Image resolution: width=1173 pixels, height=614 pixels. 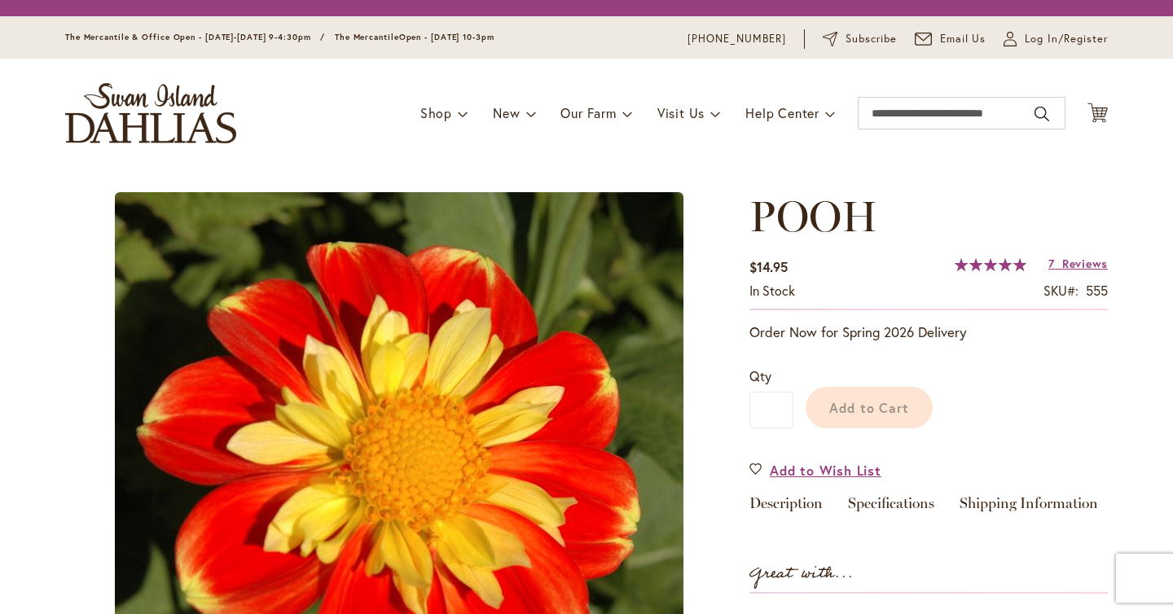 I want to click on button: Search, so click(x=1042, y=114).